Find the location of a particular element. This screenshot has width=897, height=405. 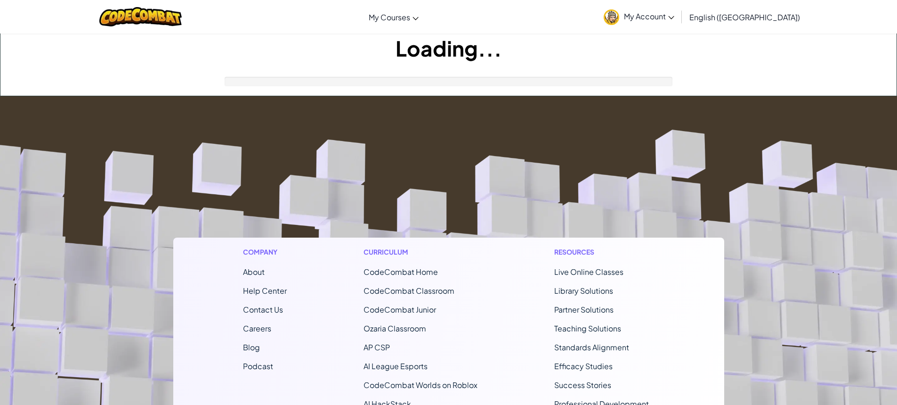

a: Live Online Classes is located at coordinates (589, 271).